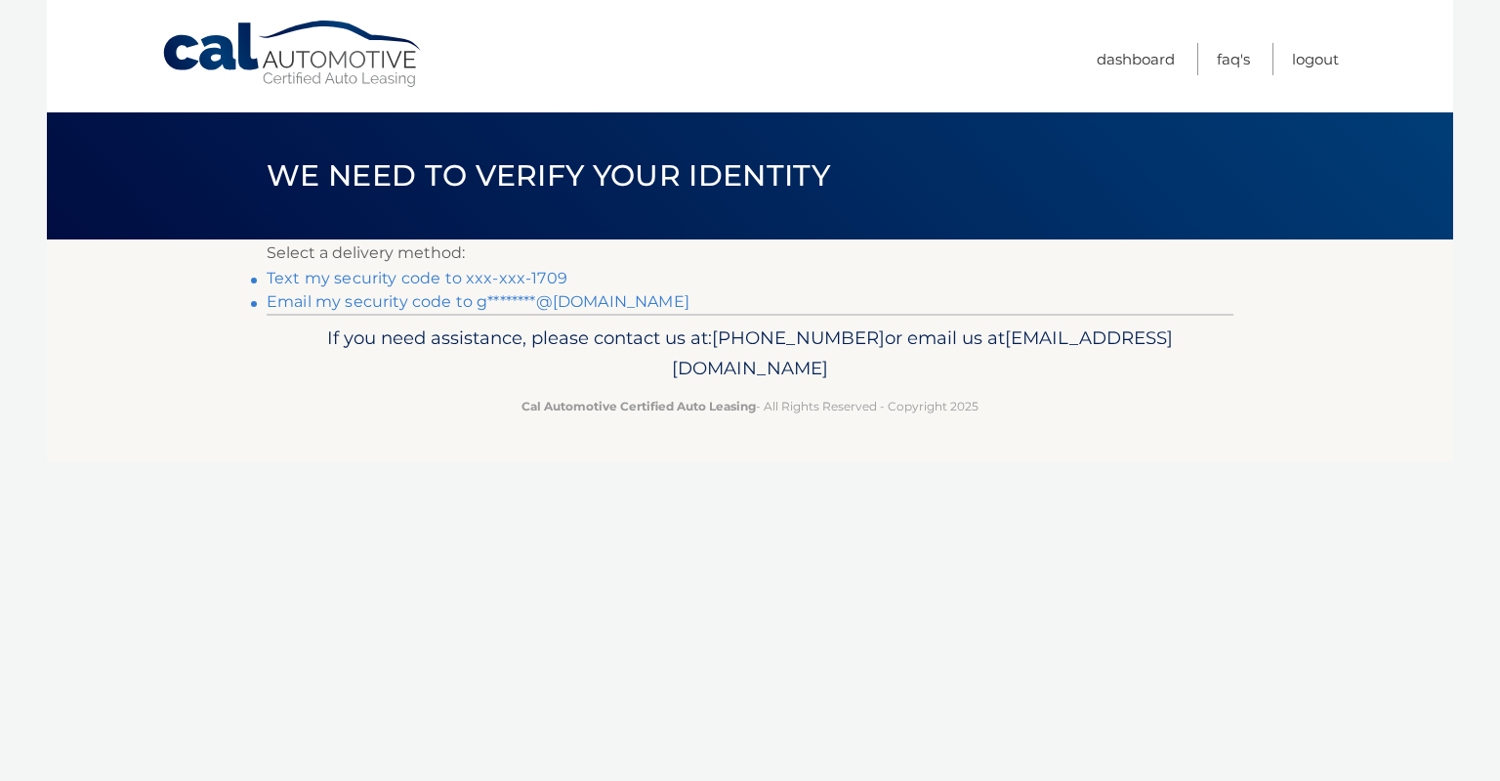 This screenshot has width=1500, height=781. I want to click on p: Select a delivery method:, so click(750, 253).